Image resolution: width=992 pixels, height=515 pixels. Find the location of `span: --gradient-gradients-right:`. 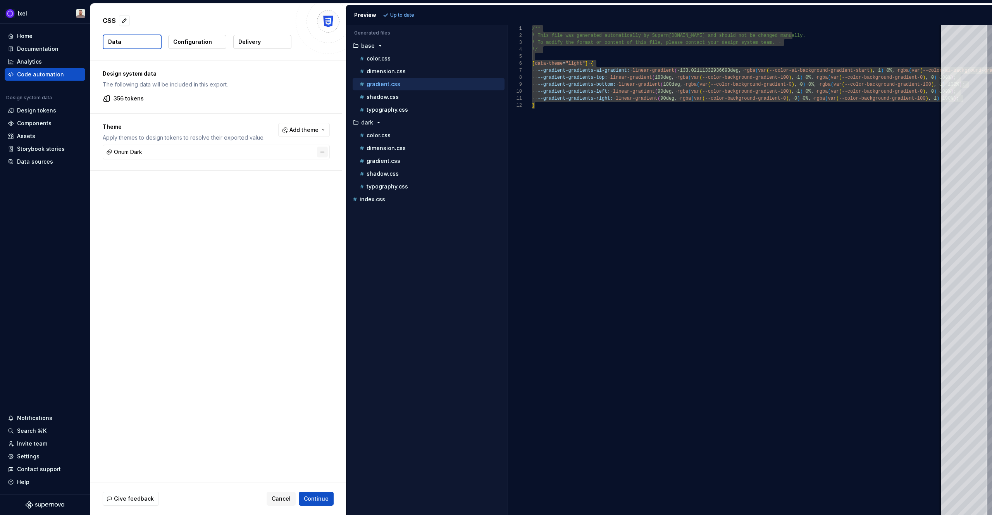

span: --gradient-gradients-right: is located at coordinates (575, 98).